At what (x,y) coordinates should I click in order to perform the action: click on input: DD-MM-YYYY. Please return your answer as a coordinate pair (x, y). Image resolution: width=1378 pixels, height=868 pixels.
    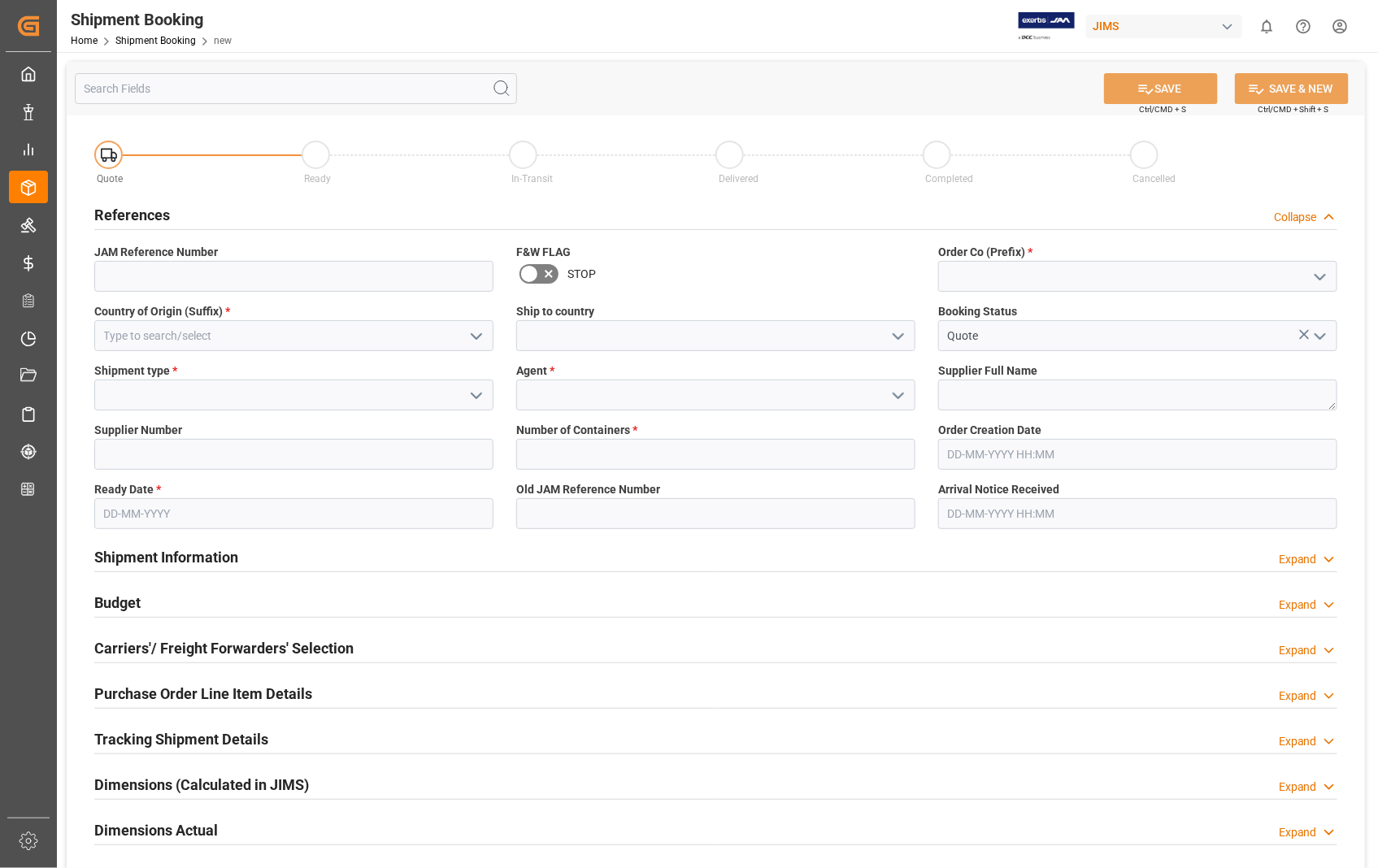
    Looking at the image, I should click on (293, 513).